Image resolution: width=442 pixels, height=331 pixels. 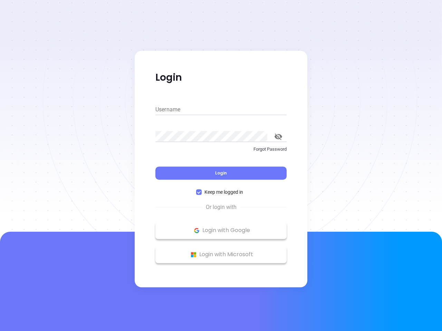 I want to click on p: Login, so click(x=221, y=78).